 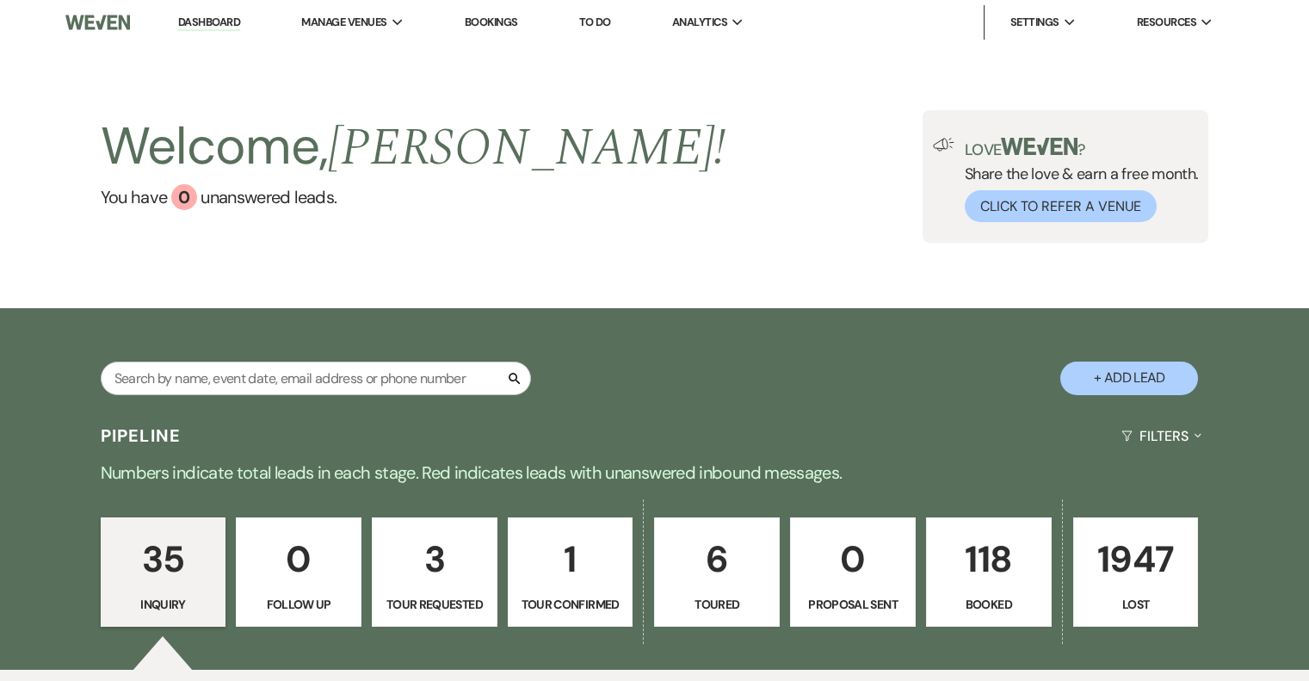 What do you see at coordinates (1077, 180) in the screenshot?
I see `div: Share the love & earn a free month.` at bounding box center [1077, 180].